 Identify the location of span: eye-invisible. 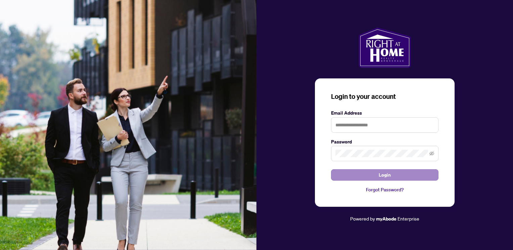
(432, 154).